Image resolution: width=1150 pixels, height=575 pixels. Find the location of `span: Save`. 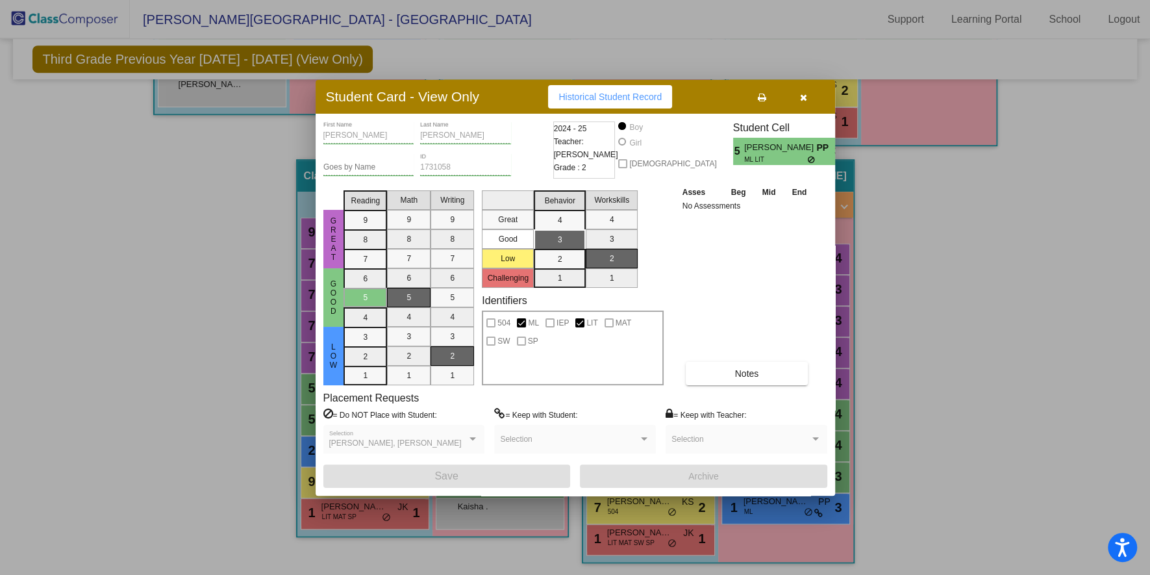

span: Save is located at coordinates (446, 475).